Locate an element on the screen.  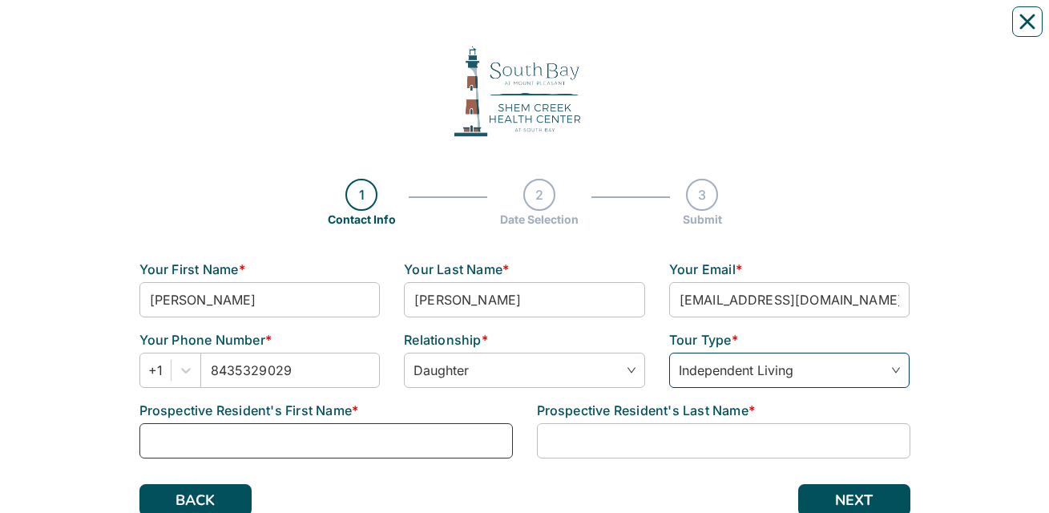
div: Date Selection is located at coordinates (539, 219).